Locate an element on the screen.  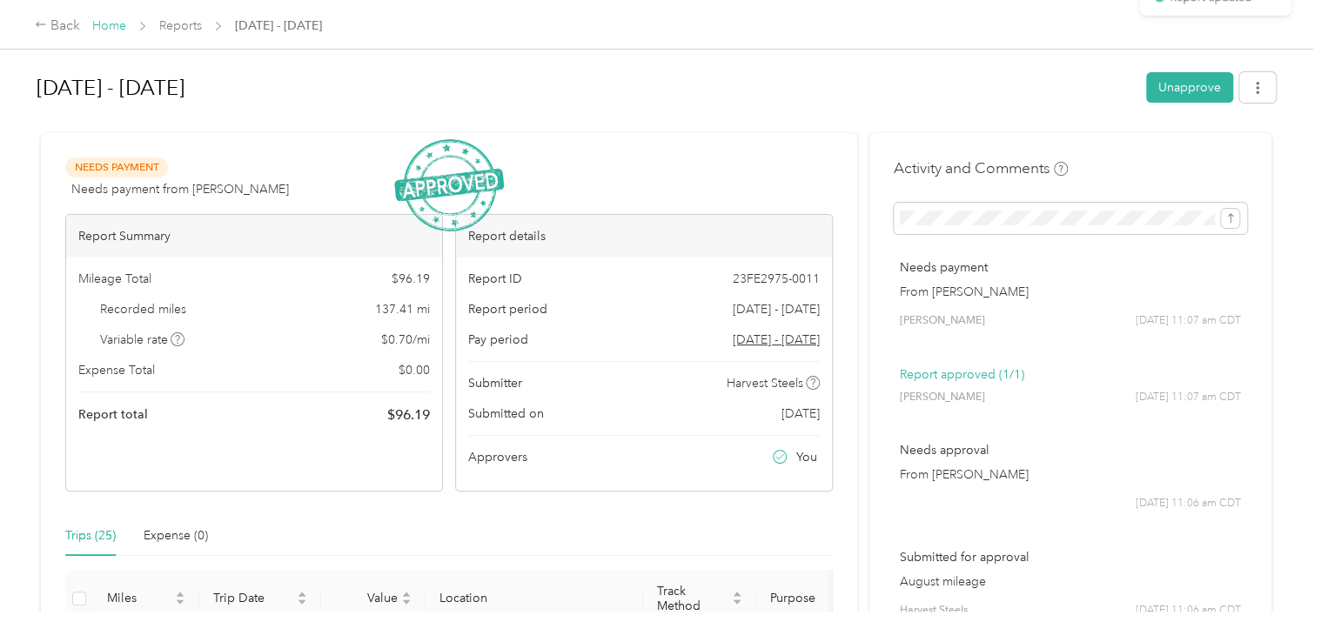
span: Miles is located at coordinates (139, 598).